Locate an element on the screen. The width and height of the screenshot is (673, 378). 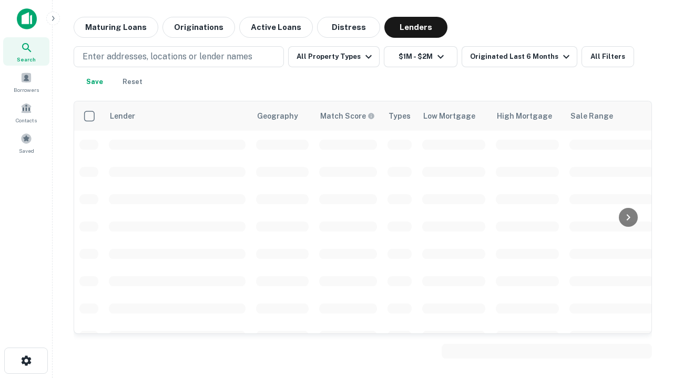
a: Borrowers is located at coordinates (26, 82).